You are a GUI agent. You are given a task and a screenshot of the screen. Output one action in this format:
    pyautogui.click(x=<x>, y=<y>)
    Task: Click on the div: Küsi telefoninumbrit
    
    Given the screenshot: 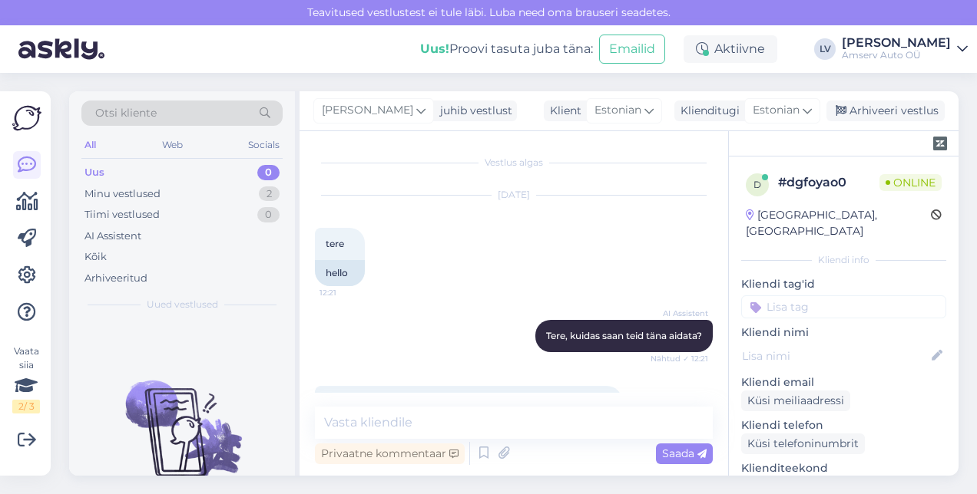 What is the action you would take?
    pyautogui.click(x=802, y=444)
    